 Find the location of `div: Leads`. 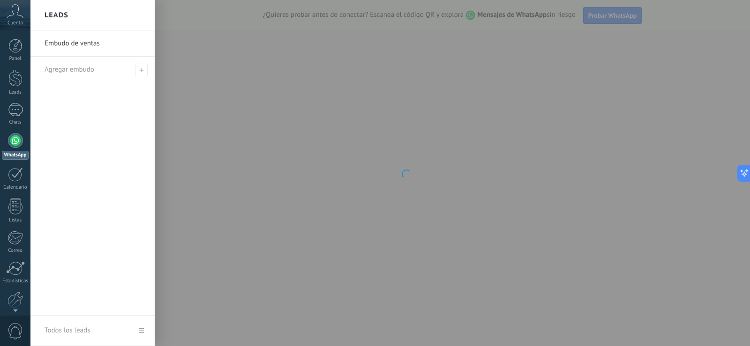

div: Leads is located at coordinates (15, 92).